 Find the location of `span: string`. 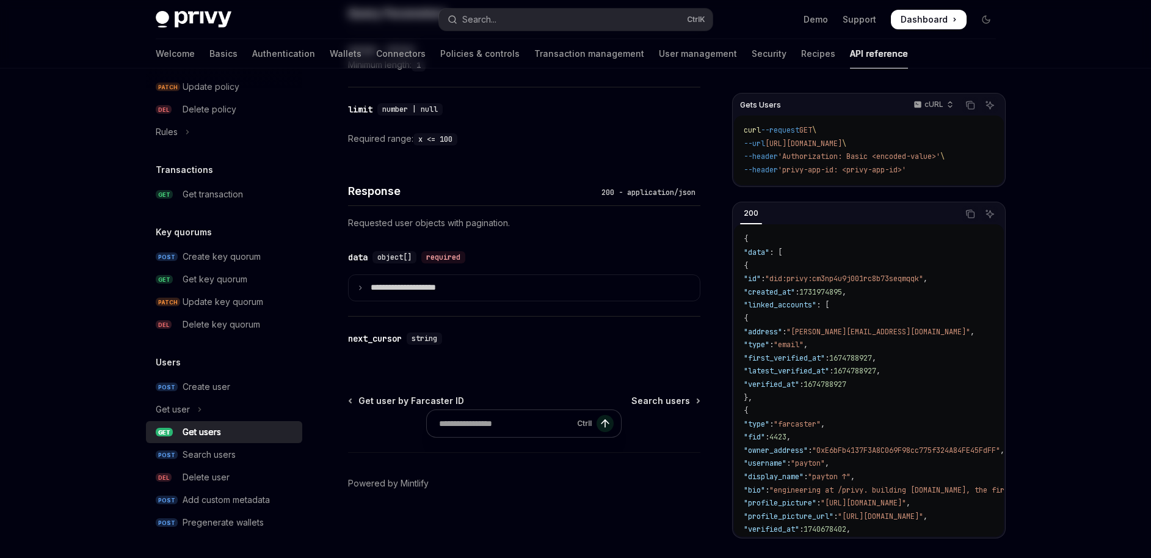

span: string is located at coordinates (424, 338).